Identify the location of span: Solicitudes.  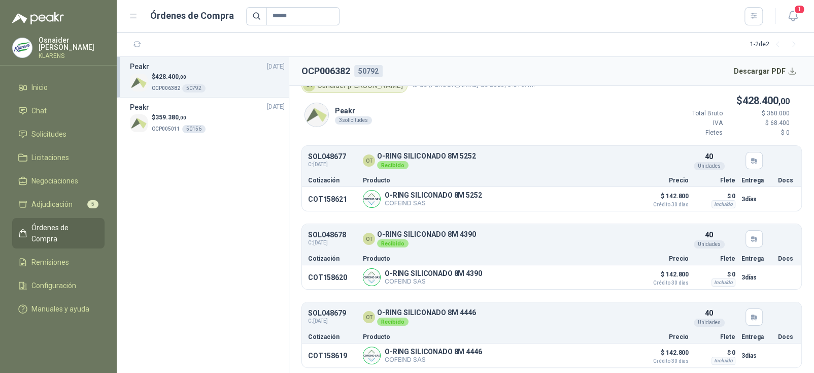
(49, 134).